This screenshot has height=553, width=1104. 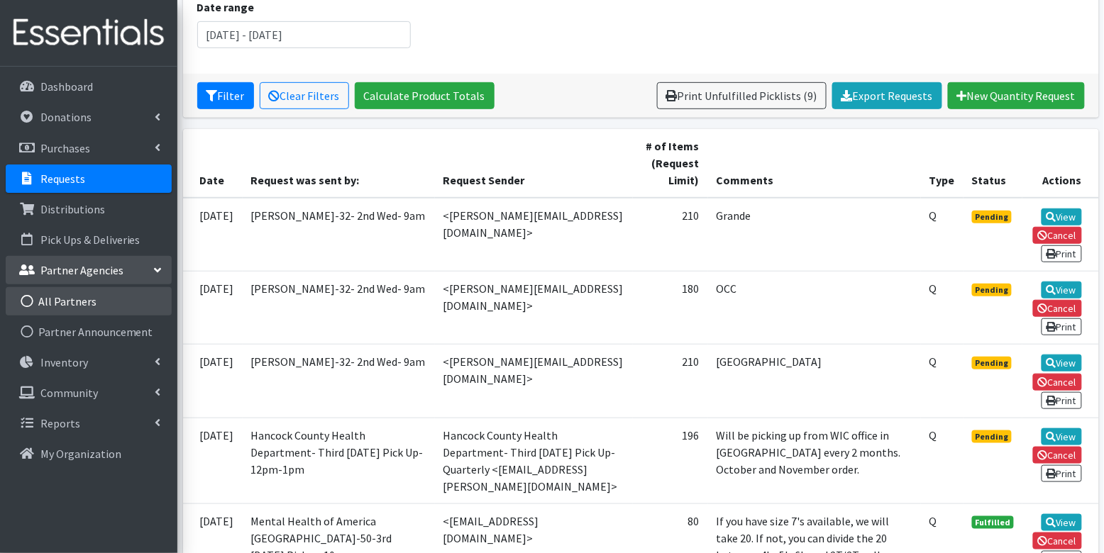 I want to click on a: Export Requests, so click(x=887, y=96).